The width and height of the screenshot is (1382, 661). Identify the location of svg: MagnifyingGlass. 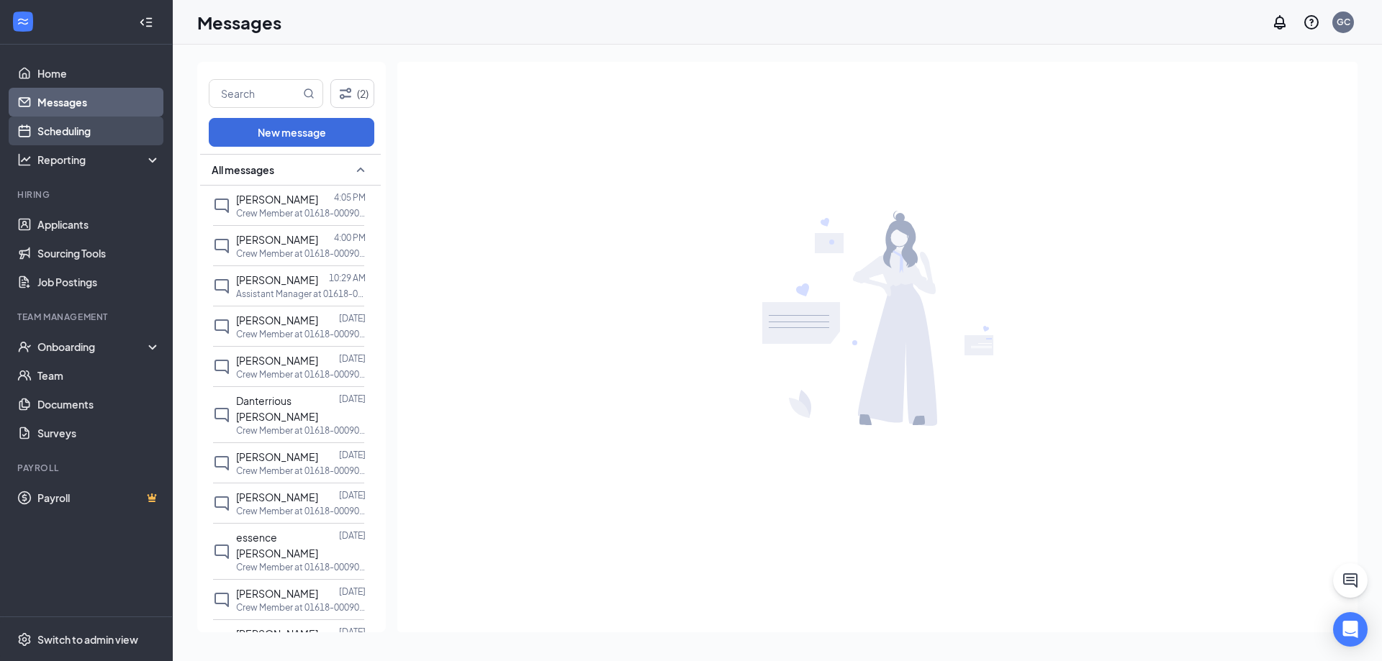
(309, 94).